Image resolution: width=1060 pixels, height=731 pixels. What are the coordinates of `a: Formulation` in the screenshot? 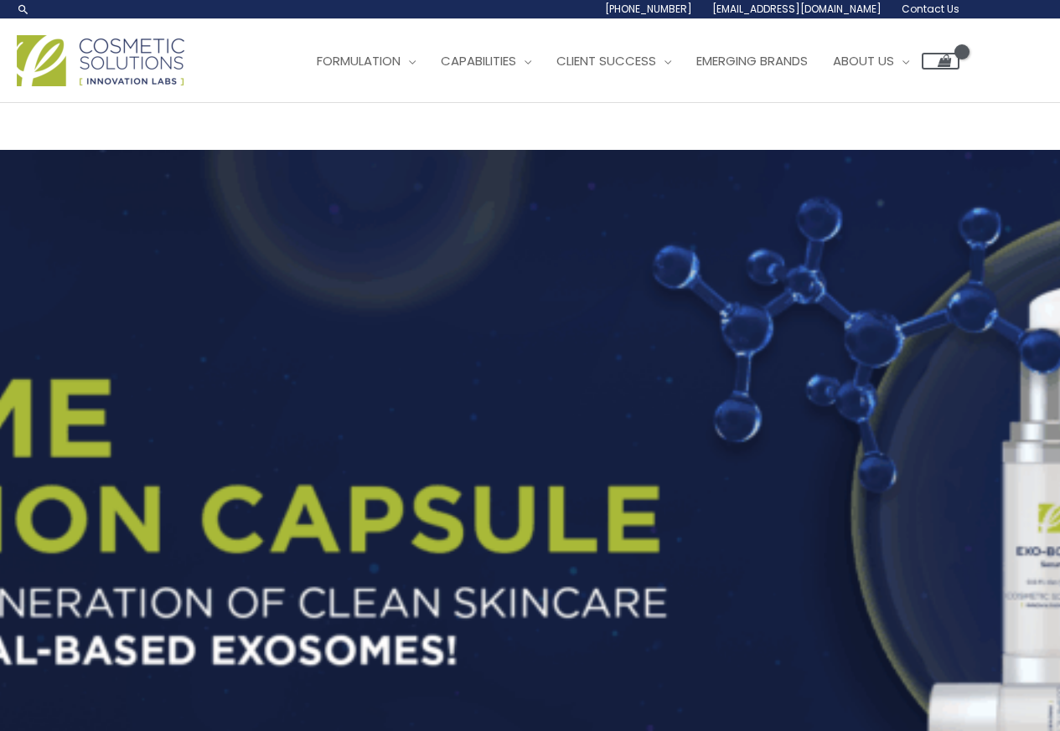 It's located at (366, 61).